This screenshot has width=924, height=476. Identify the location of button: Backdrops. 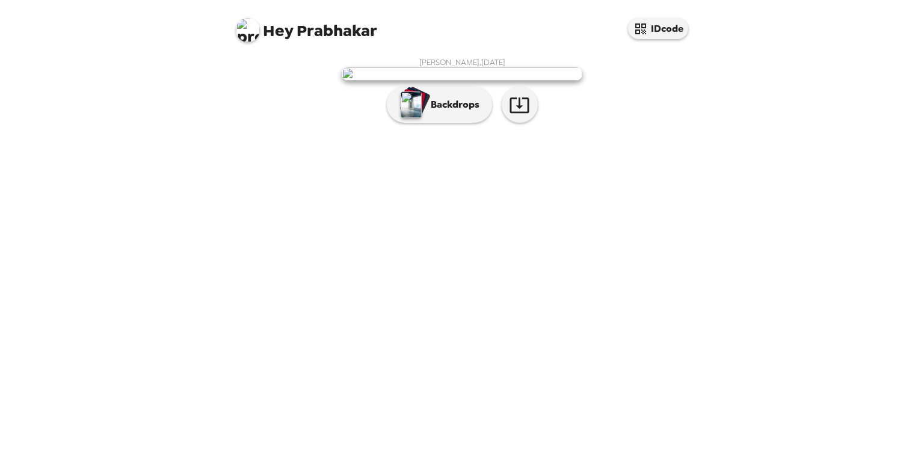
(439, 105).